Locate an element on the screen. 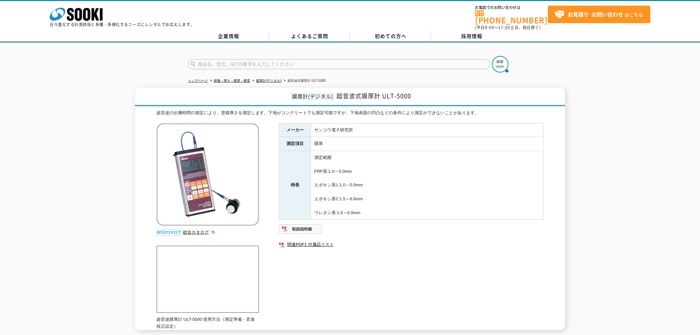  input: 商品名、型式、NETIS番号を入力してください is located at coordinates (339, 64).